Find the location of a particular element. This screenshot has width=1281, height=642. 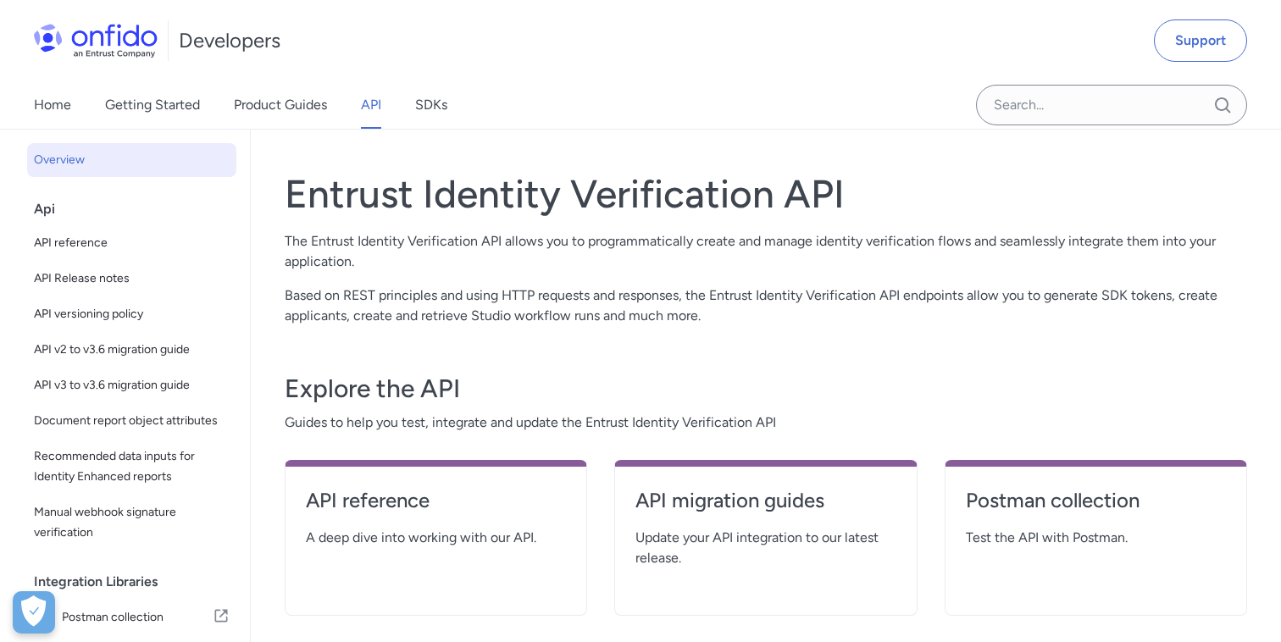

a: API is located at coordinates (371, 105).